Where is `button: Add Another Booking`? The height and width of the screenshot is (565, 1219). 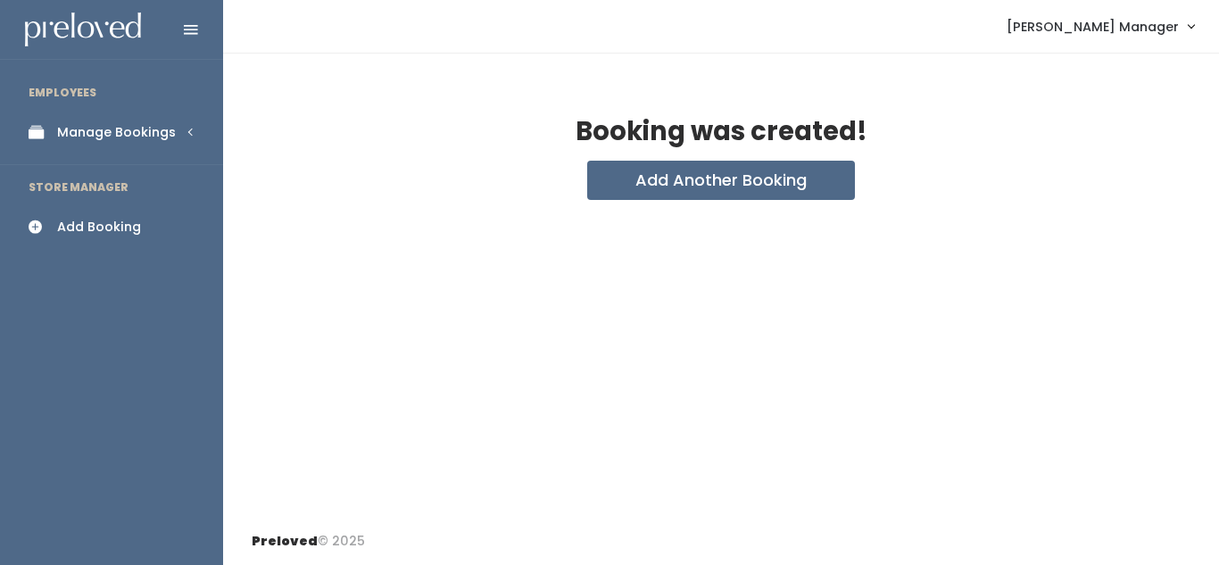 button: Add Another Booking is located at coordinates (721, 180).